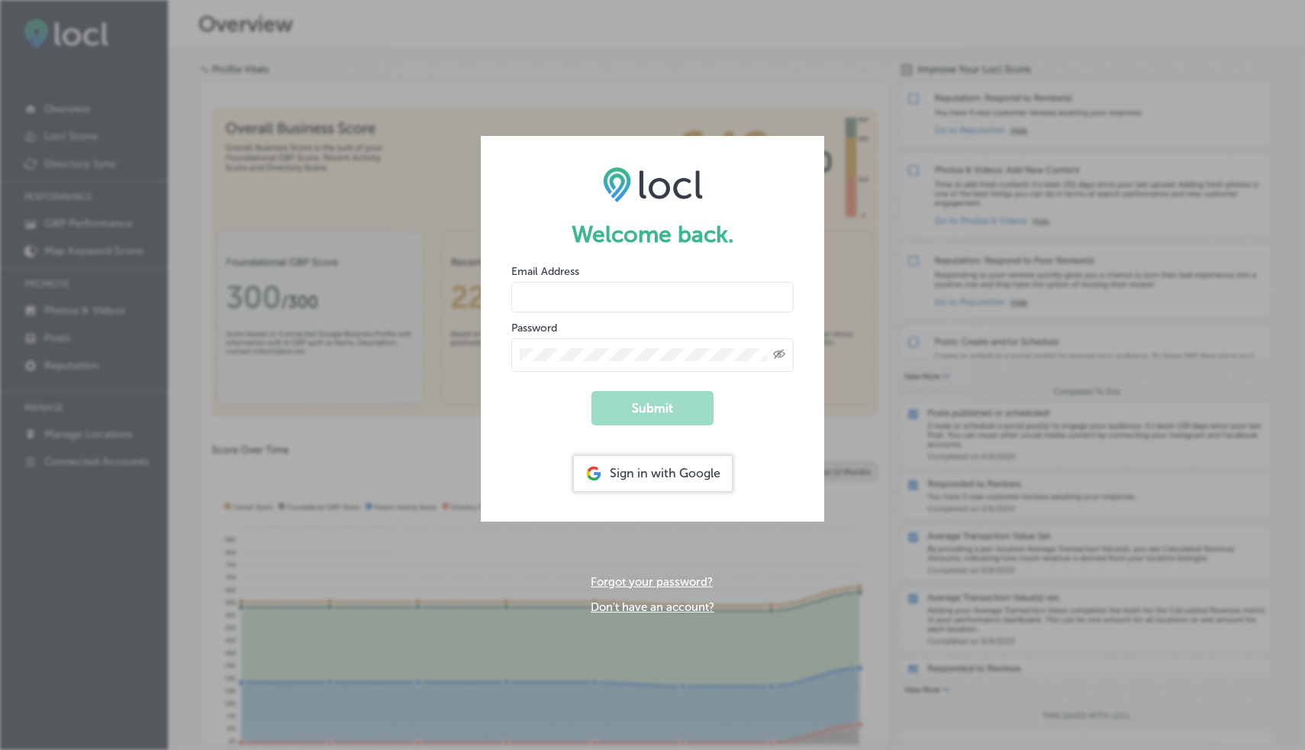  Describe the element at coordinates (545, 271) in the screenshot. I see `label: Email Address` at that location.